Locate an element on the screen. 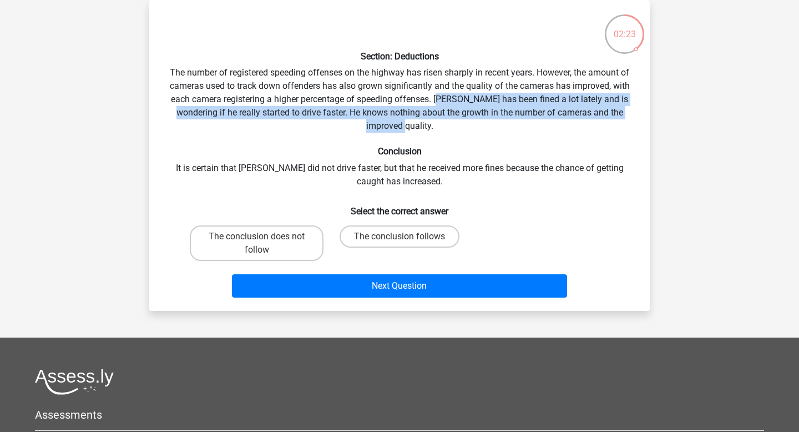 The width and height of the screenshot is (799, 432). label: The conclusion follows is located at coordinates (399, 236).